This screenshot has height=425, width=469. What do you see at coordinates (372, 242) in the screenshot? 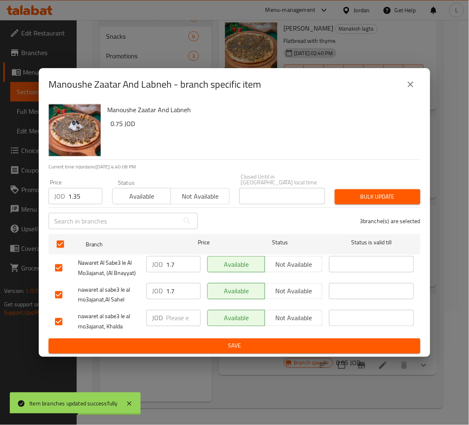
I see `span: Status is valid till` at bounding box center [372, 242].